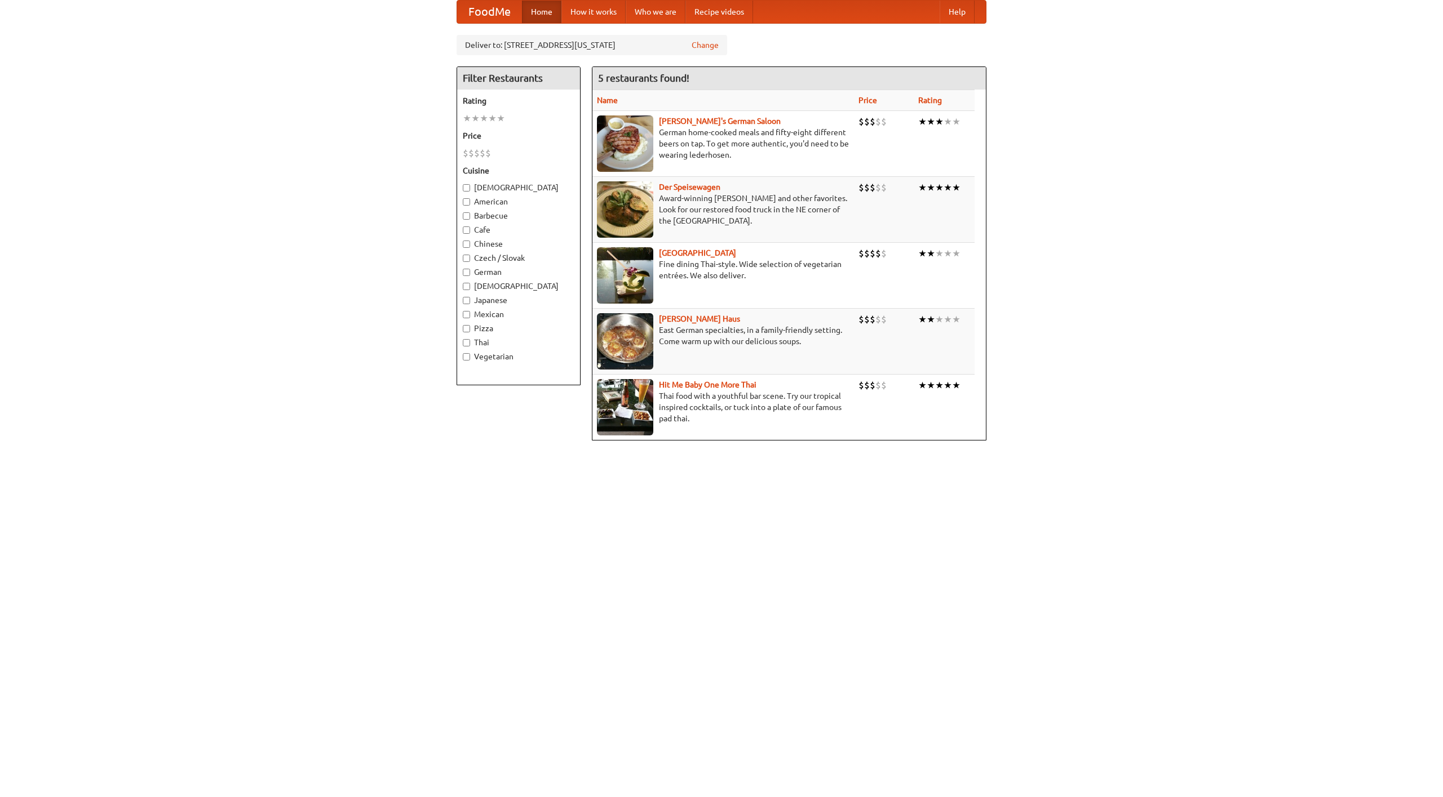  Describe the element at coordinates (723, 270) in the screenshot. I see `p: Fine dining Thai-style. Wide selection of vegetarian entrées. We also deliver.` at that location.